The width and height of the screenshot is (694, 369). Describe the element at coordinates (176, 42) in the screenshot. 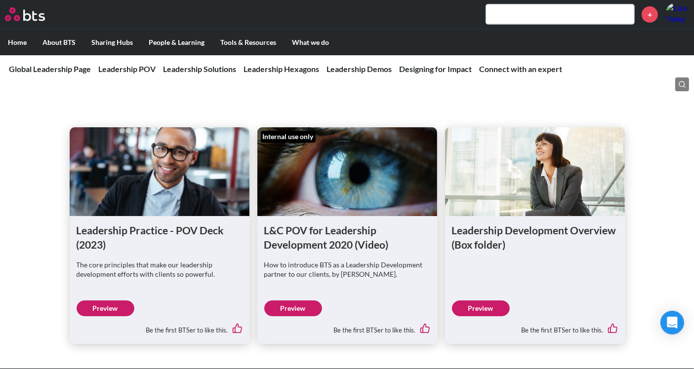

I see `label: People & Learning` at that location.